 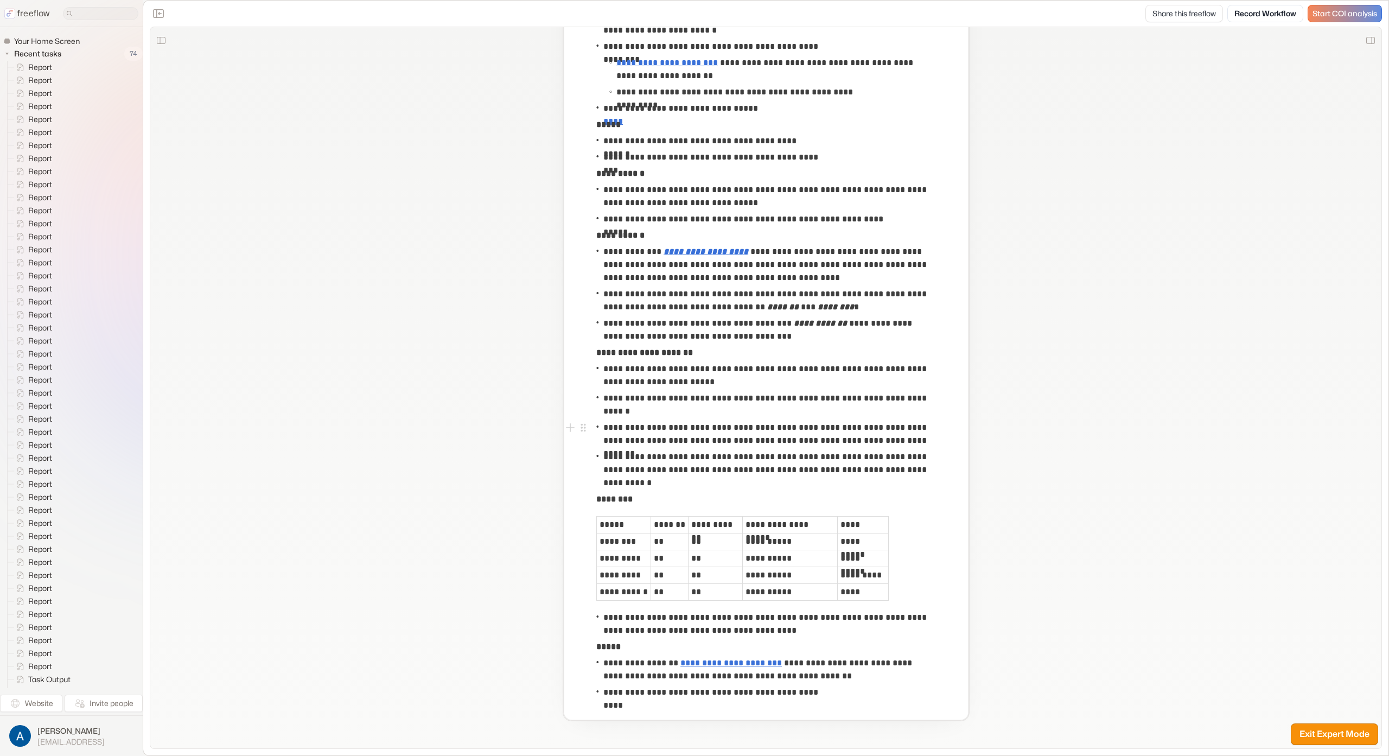 What do you see at coordinates (1344, 14) in the screenshot?
I see `a: Start COI analysis` at bounding box center [1344, 14].